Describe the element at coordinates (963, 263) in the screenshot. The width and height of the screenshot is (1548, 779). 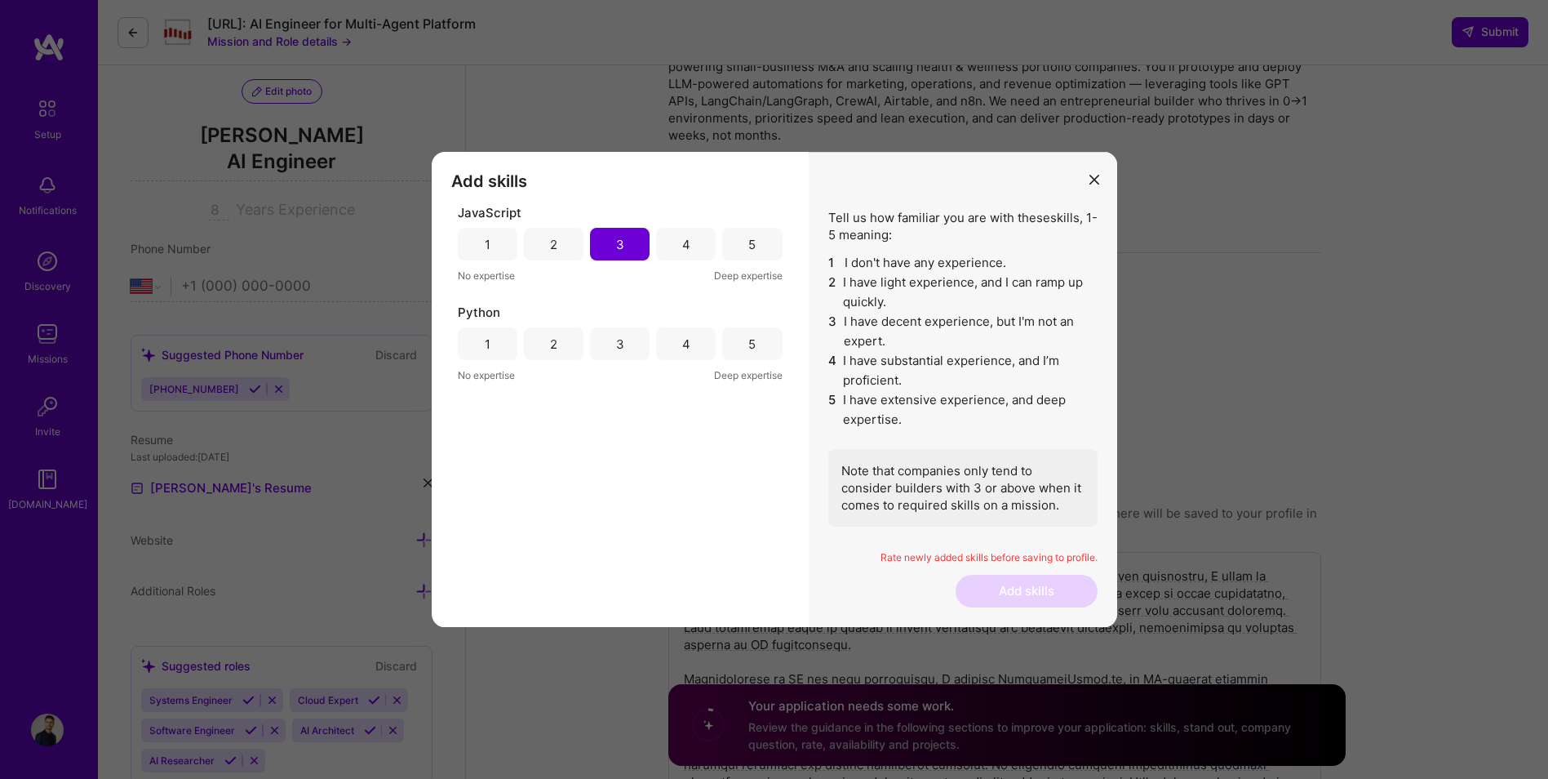
I see `li: I don't have any experience.` at that location.